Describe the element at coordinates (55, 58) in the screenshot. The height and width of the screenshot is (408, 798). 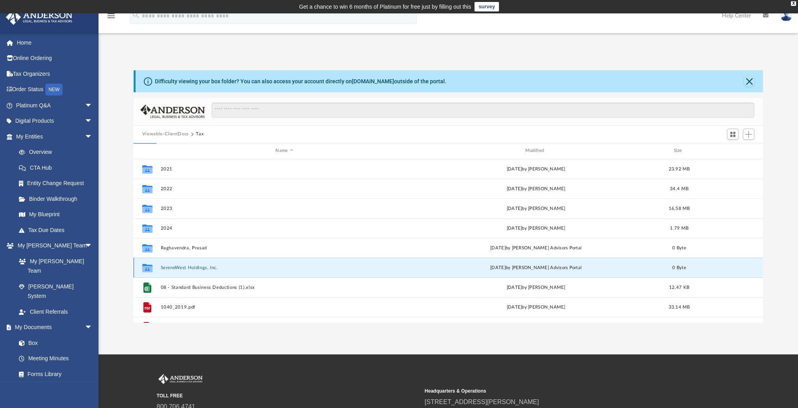
I see `a: Online Ordering` at that location.